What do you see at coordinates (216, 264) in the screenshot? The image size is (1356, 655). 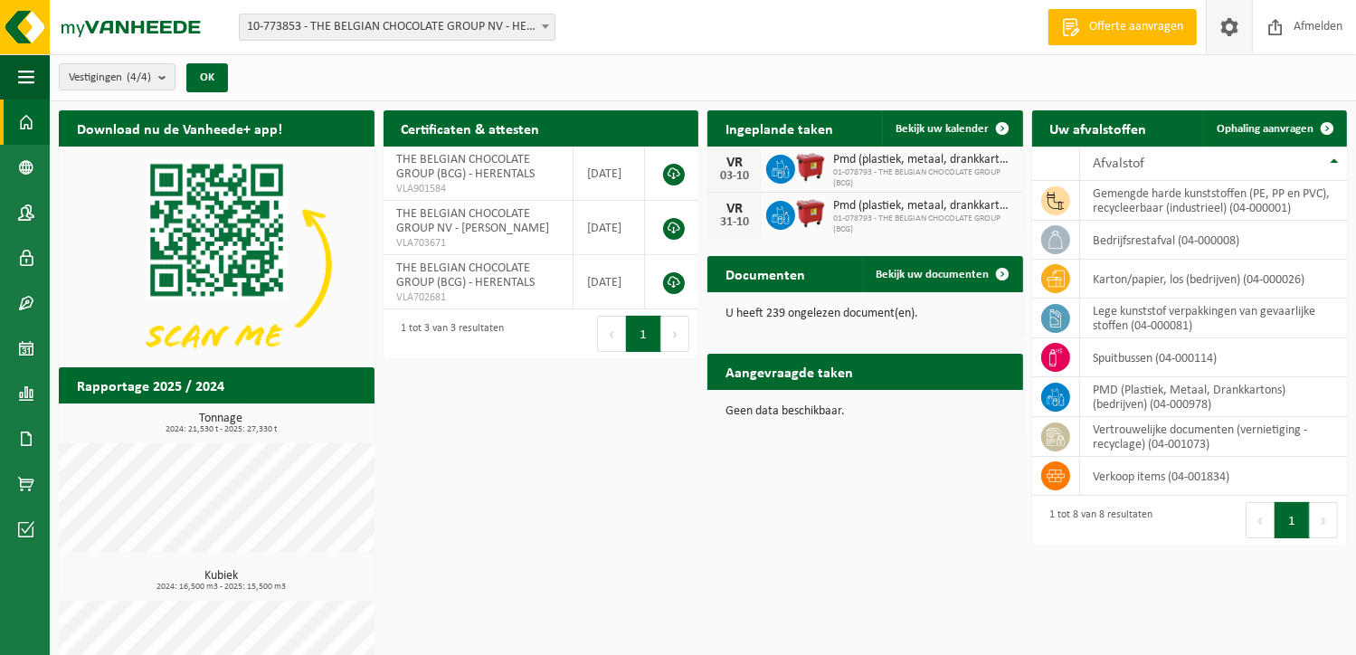 I see `img: Download de VHEPlus App` at bounding box center [216, 264].